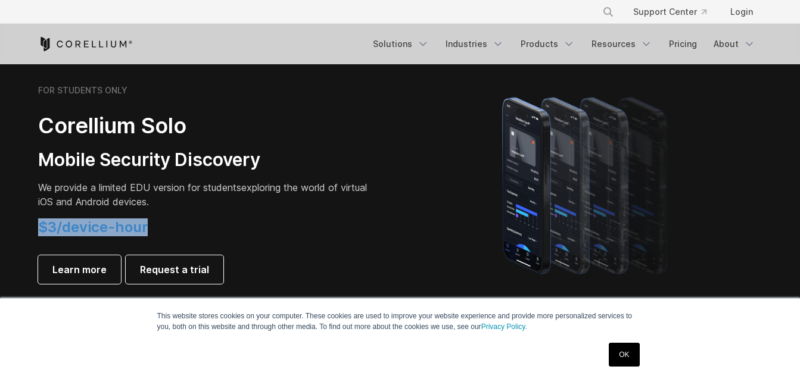 The width and height of the screenshot is (800, 382). What do you see at coordinates (83, 90) in the screenshot?
I see `h6: FOR STUDENTS ONLY` at bounding box center [83, 90].